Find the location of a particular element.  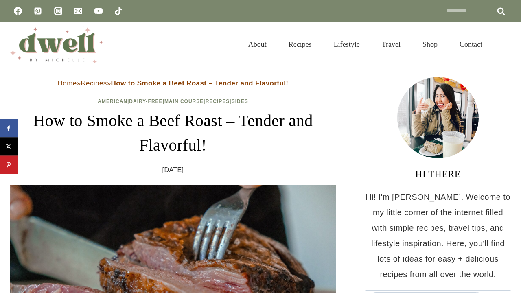

a: Instagram is located at coordinates (58, 11).